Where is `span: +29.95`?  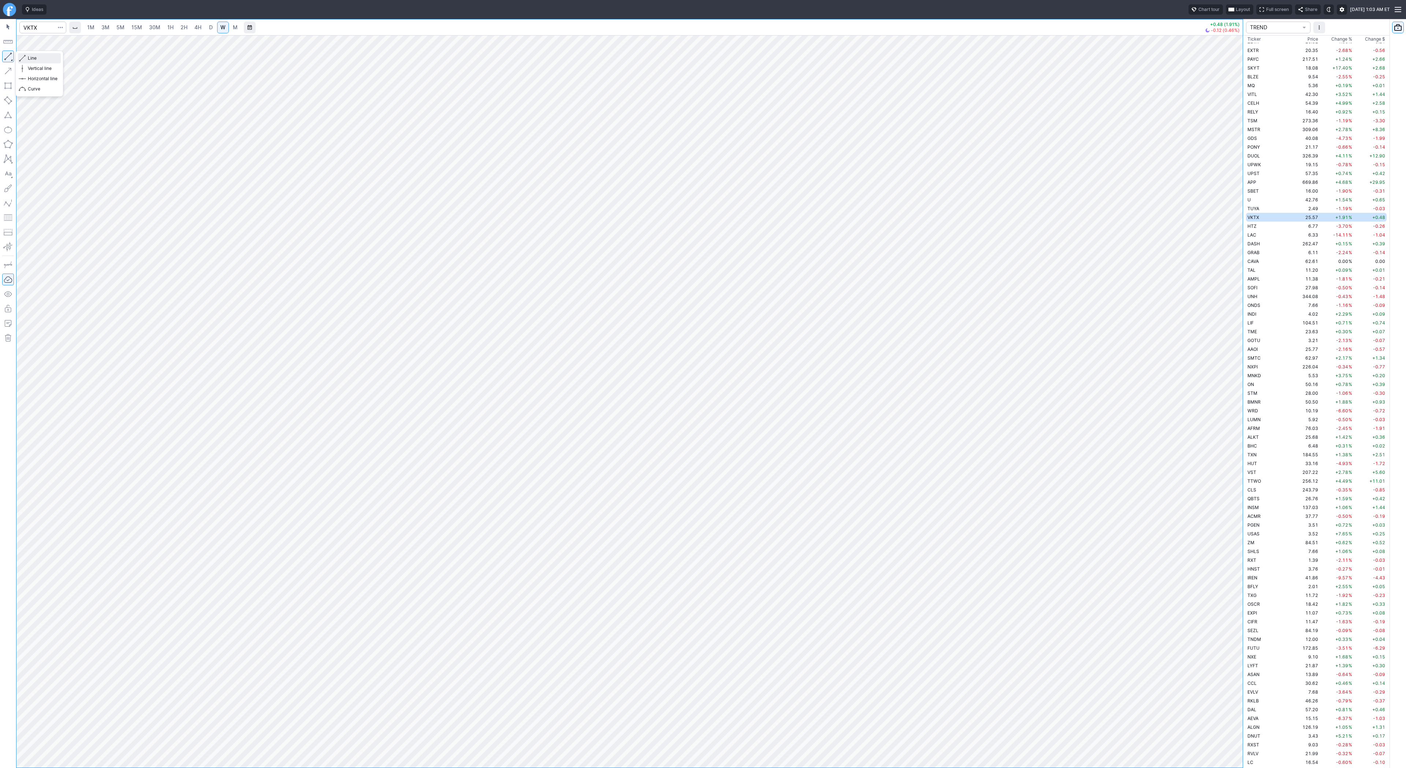
span: +29.95 is located at coordinates (1377, 182).